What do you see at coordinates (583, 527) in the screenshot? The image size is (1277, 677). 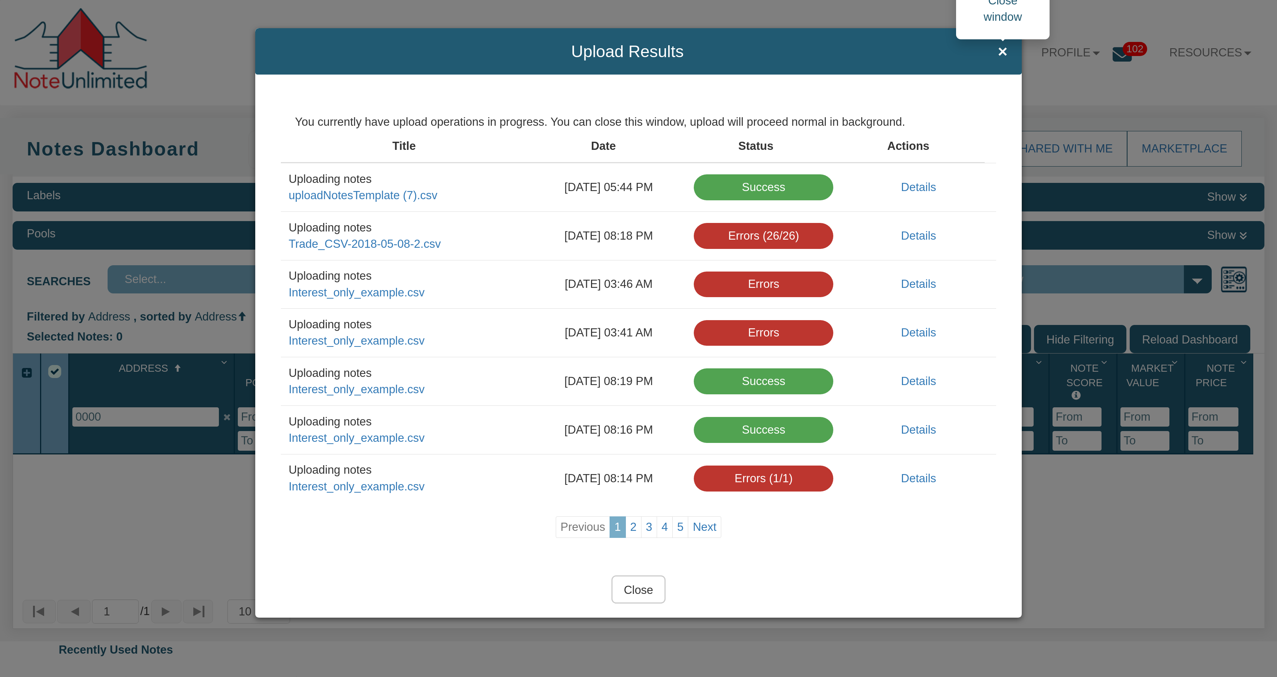 I see `a: Previous` at bounding box center [583, 527].